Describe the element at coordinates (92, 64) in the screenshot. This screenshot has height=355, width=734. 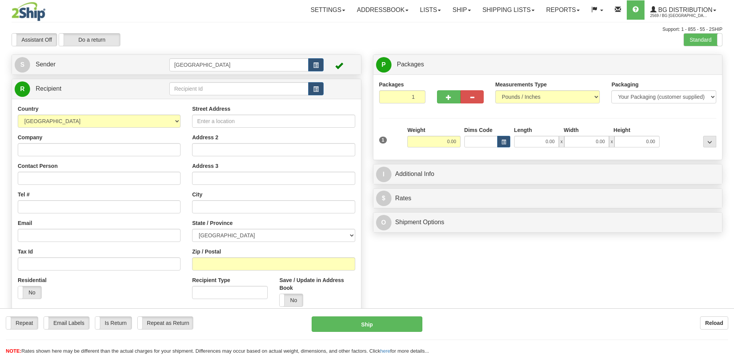
I see `a: S Sender` at that location.